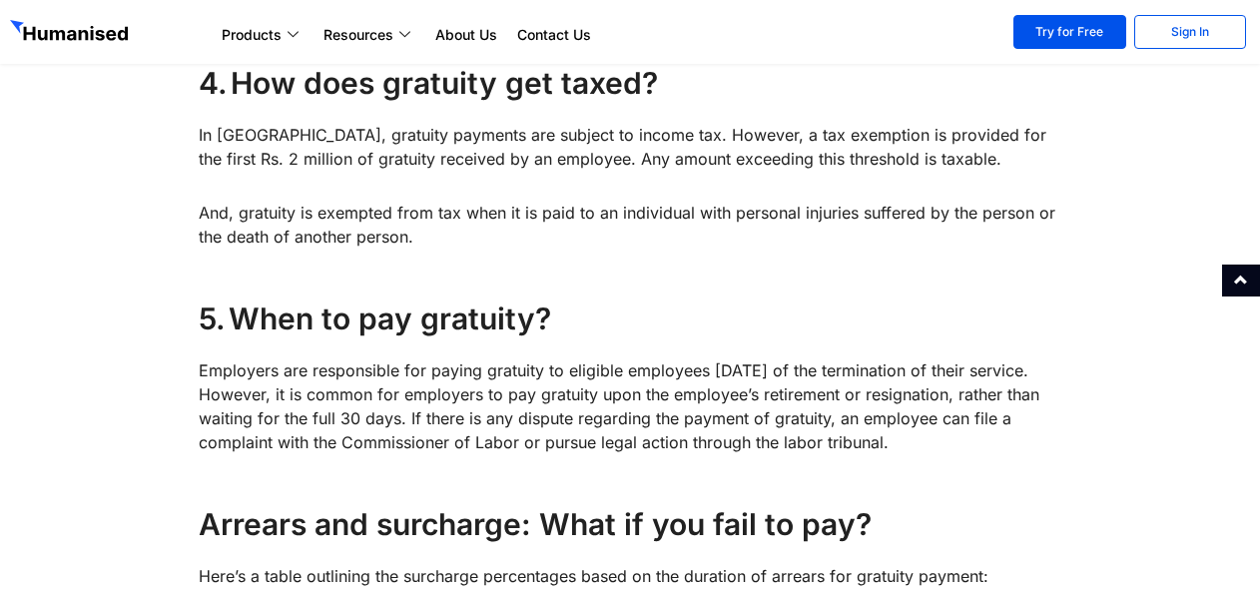  What do you see at coordinates (369, 35) in the screenshot?
I see `a: Resources` at bounding box center [369, 35].